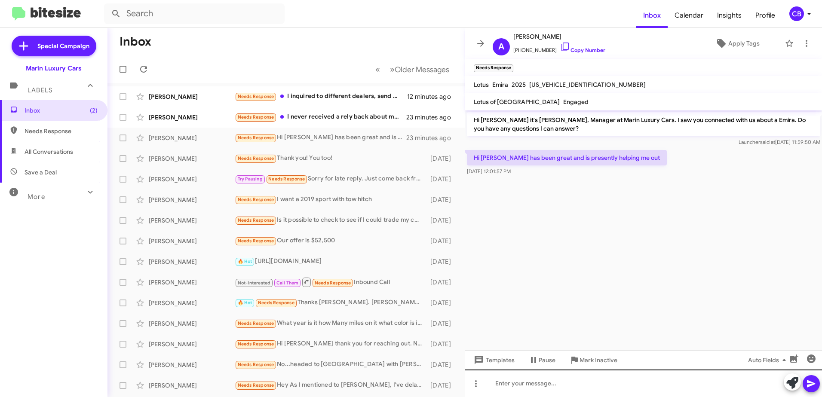 This screenshot has height=397, width=822. I want to click on button: CB, so click(797, 14).